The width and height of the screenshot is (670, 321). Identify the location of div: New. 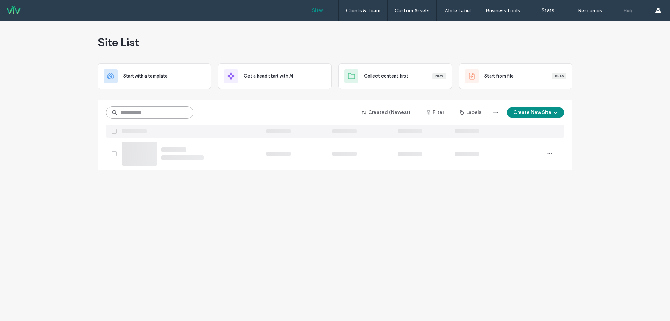
(439, 76).